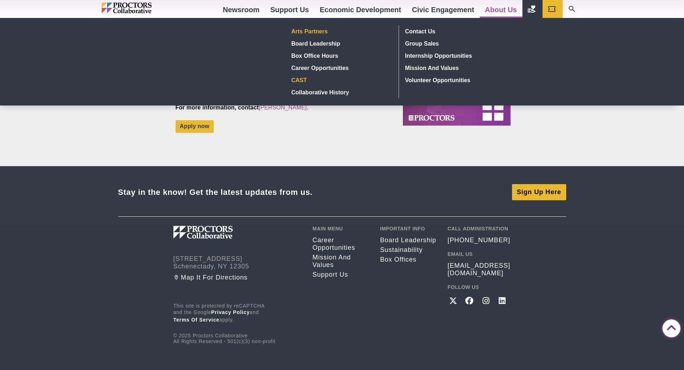 This screenshot has height=370, width=684. Describe the element at coordinates (455, 43) in the screenshot. I see `a: Group Sales` at that location.